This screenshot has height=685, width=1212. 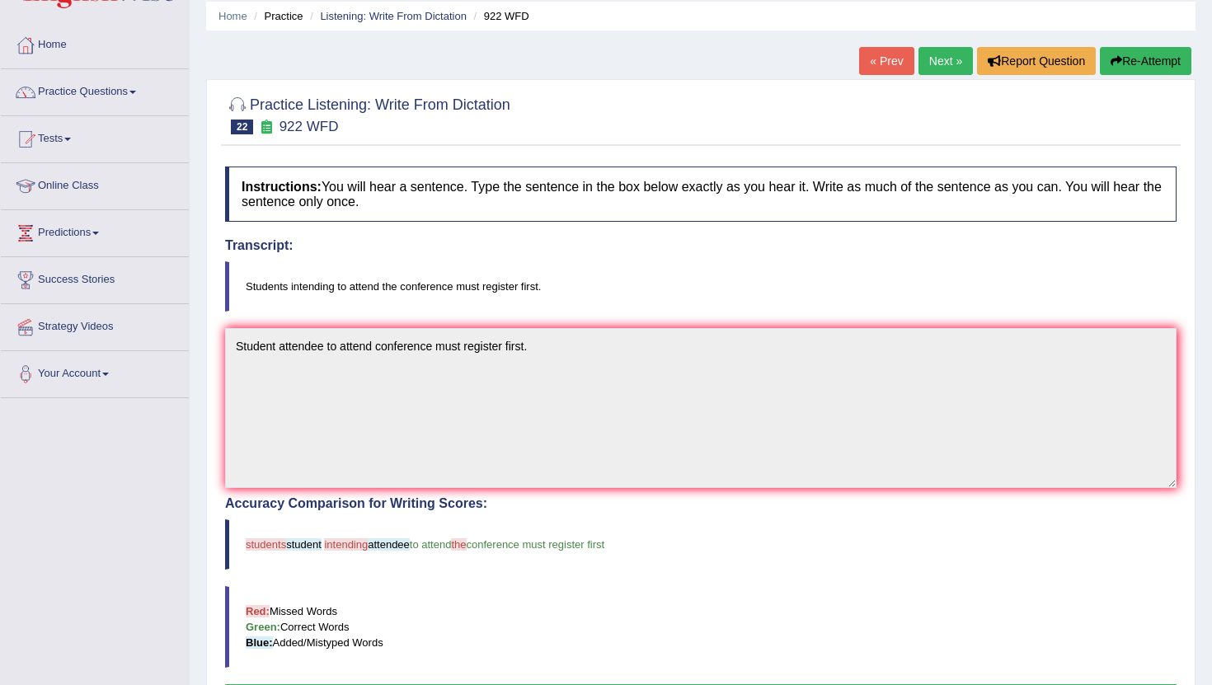 I want to click on b: Instructions:, so click(x=281, y=186).